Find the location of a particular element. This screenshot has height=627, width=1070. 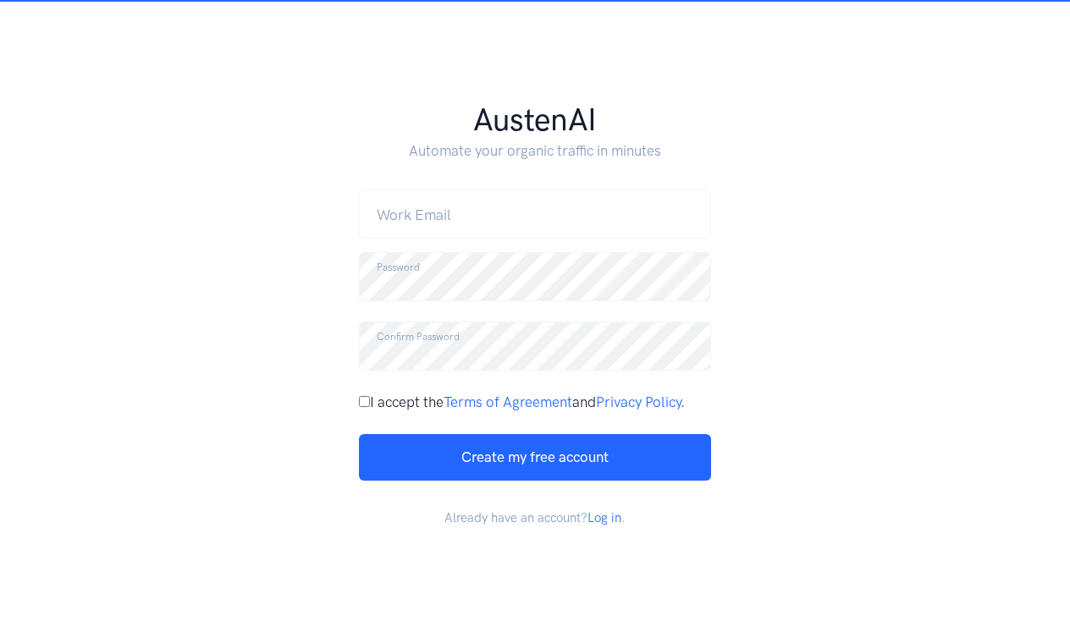

input: name@address.com is located at coordinates (535, 214).